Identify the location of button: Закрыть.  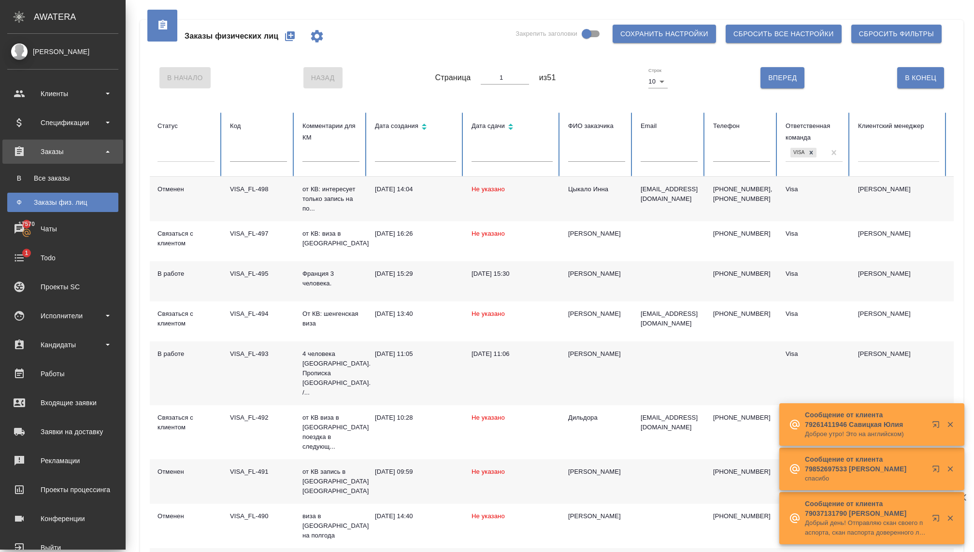
(950, 469).